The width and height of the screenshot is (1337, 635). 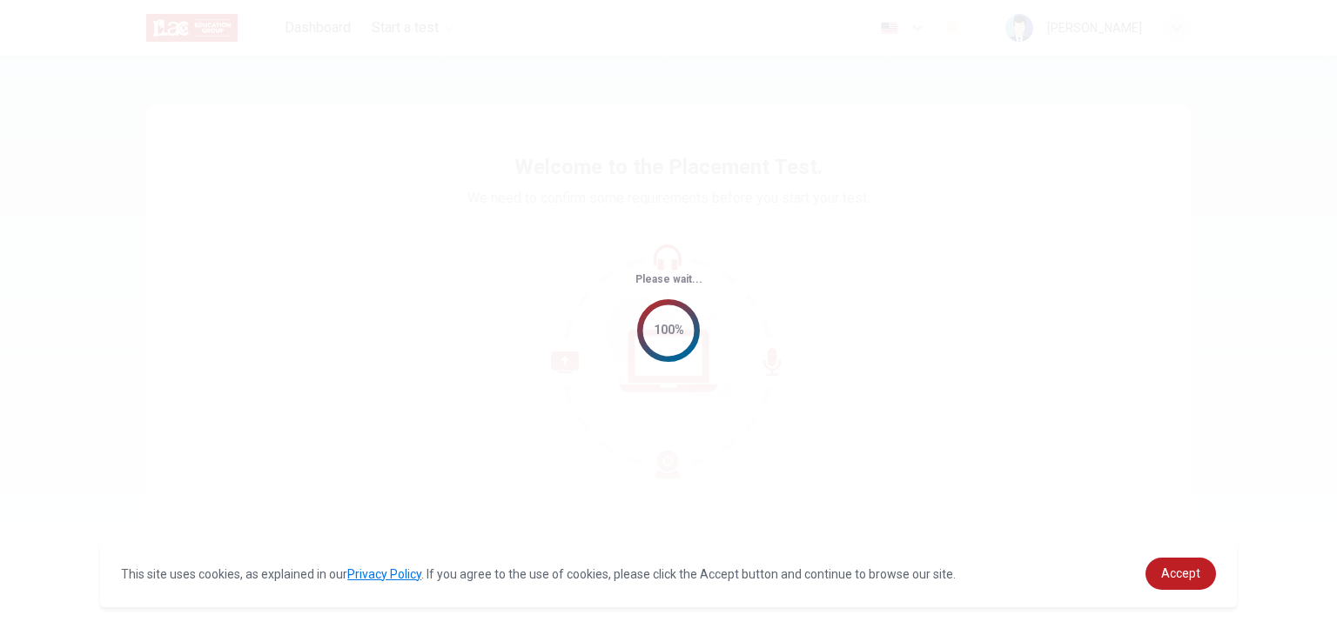 What do you see at coordinates (668, 279) in the screenshot?
I see `span: Please wait...` at bounding box center [668, 279].